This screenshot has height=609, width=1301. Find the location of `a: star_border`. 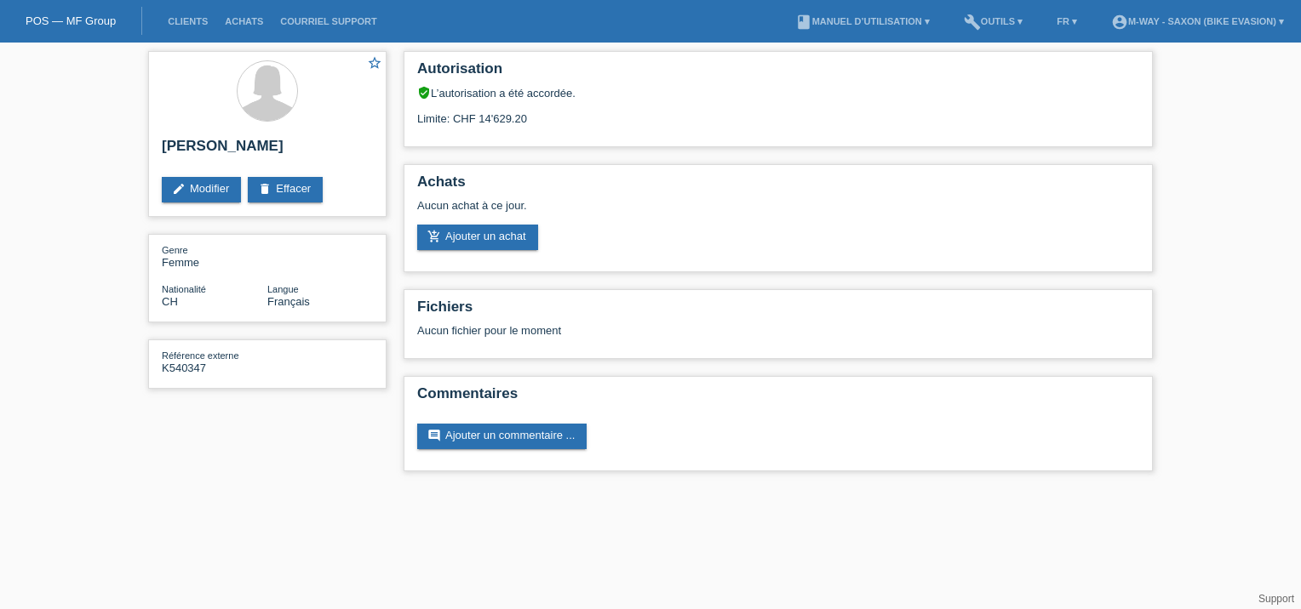

a: star_border is located at coordinates (375, 64).